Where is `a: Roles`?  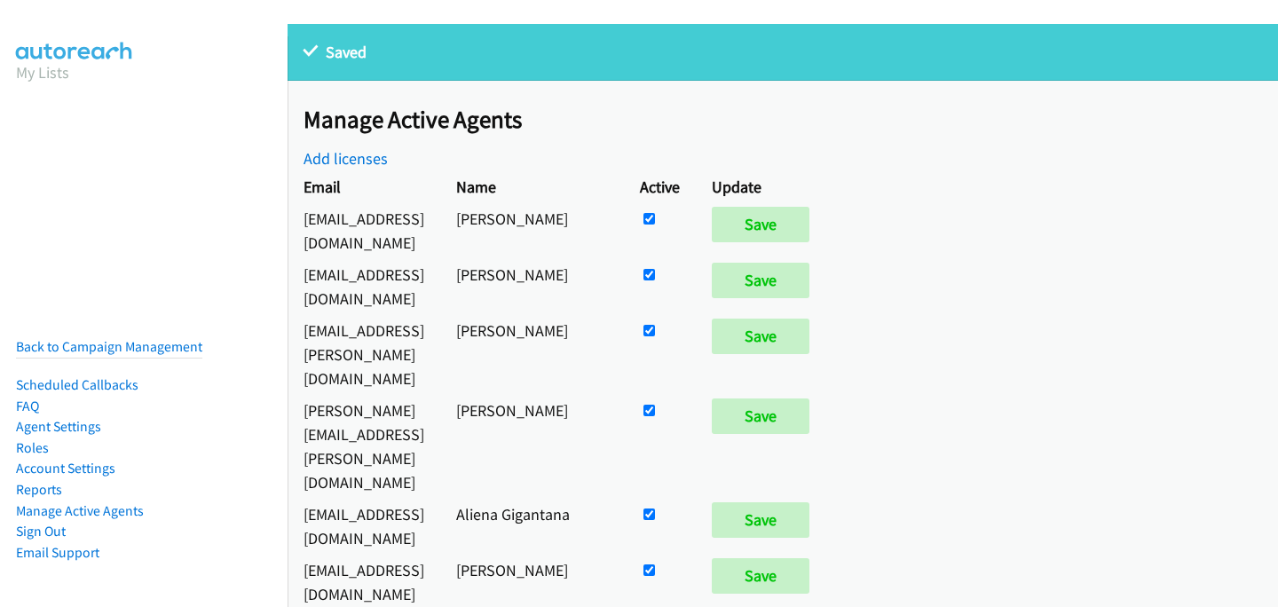
a: Roles is located at coordinates (32, 447).